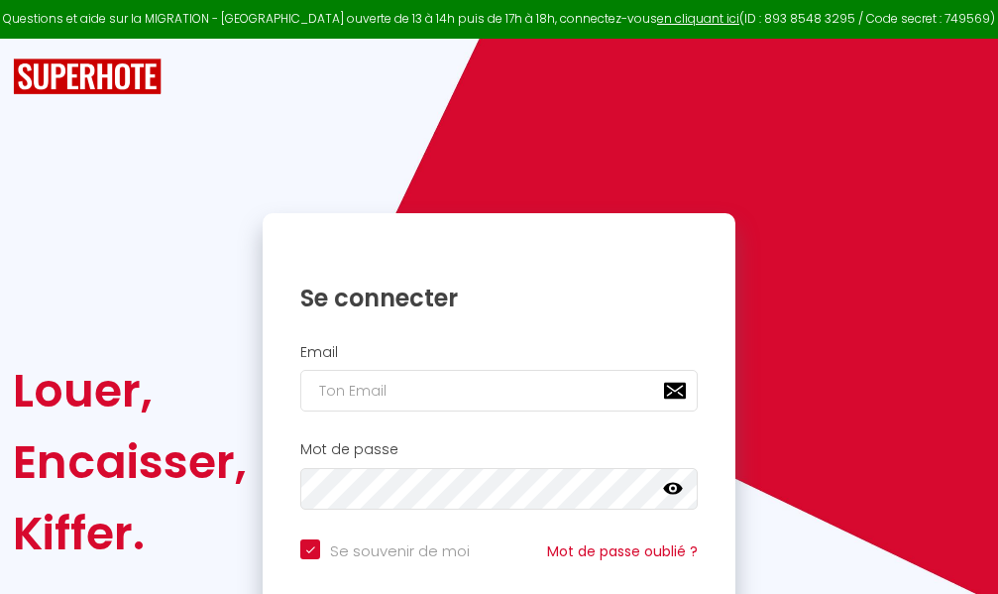 The image size is (998, 594). What do you see at coordinates (498, 449) in the screenshot?
I see `h2: Mot de passe` at bounding box center [498, 449].